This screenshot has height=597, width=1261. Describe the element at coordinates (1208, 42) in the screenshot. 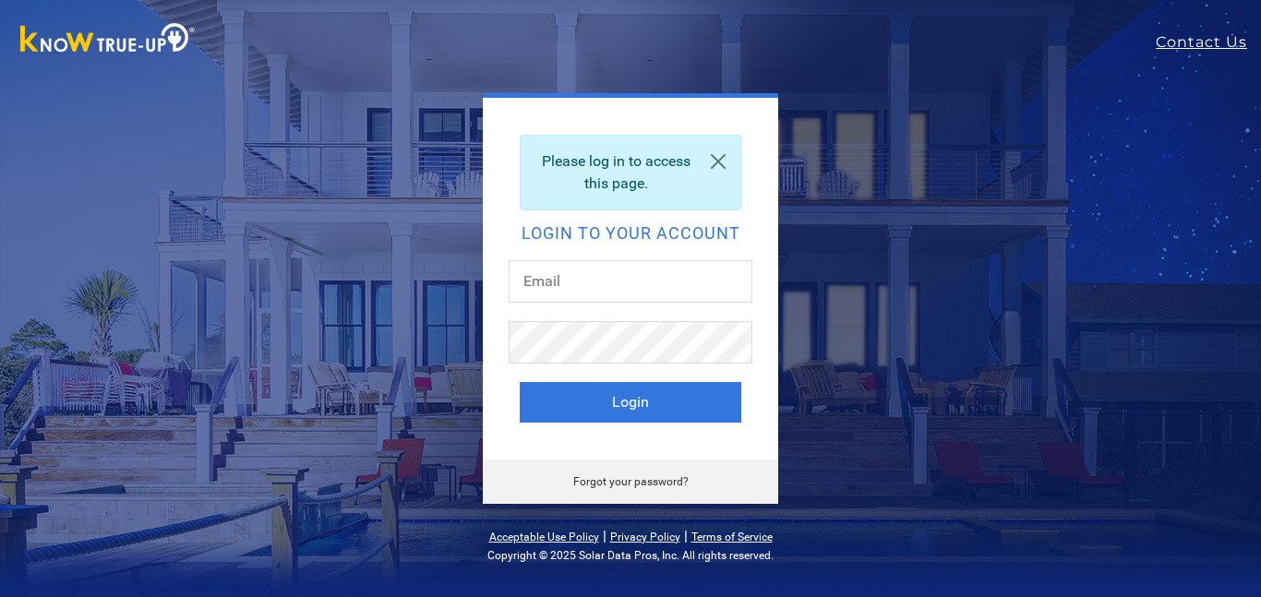

I see `a: Contact Us` at that location.